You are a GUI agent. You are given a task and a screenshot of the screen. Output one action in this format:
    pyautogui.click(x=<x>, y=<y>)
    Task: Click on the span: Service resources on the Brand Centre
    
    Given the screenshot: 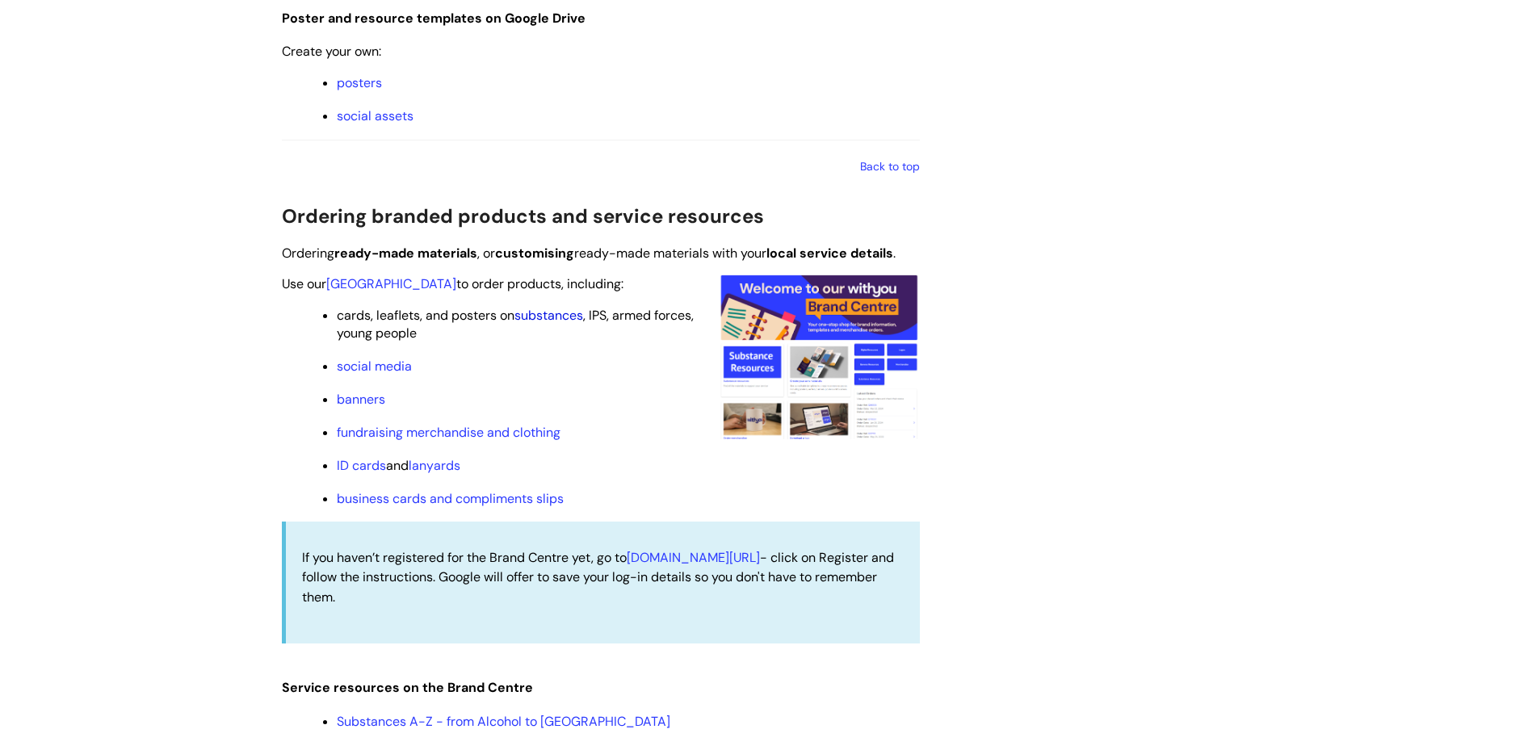 What is the action you would take?
    pyautogui.click(x=407, y=687)
    